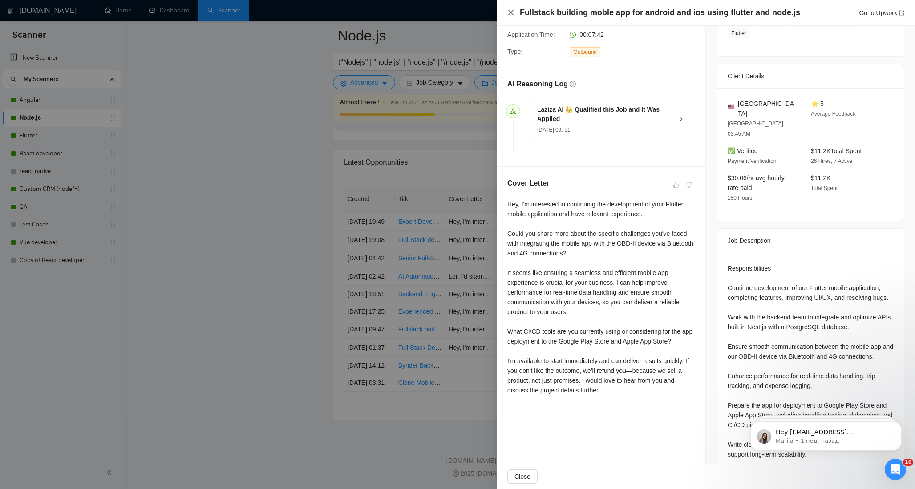 The width and height of the screenshot is (915, 489). Describe the element at coordinates (756, 183) in the screenshot. I see `span: $30.06/hr avg hourly rate paid` at that location.